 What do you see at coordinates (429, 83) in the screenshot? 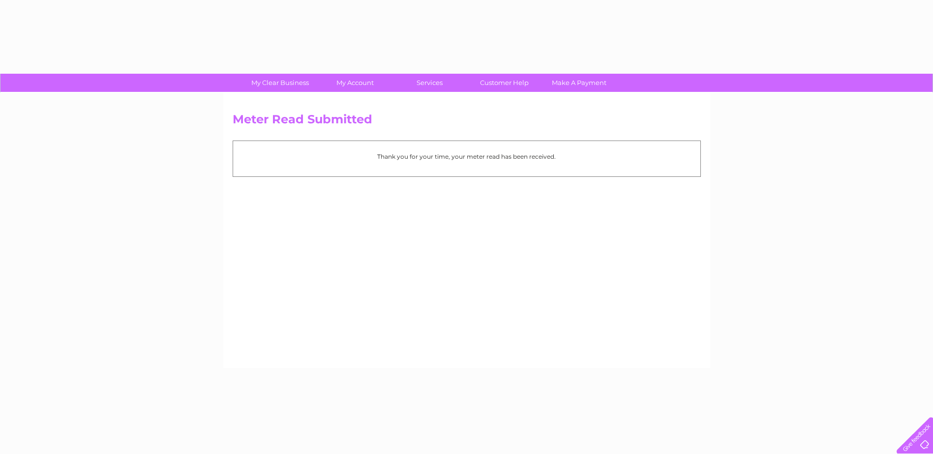
I see `a: Services` at bounding box center [429, 83].